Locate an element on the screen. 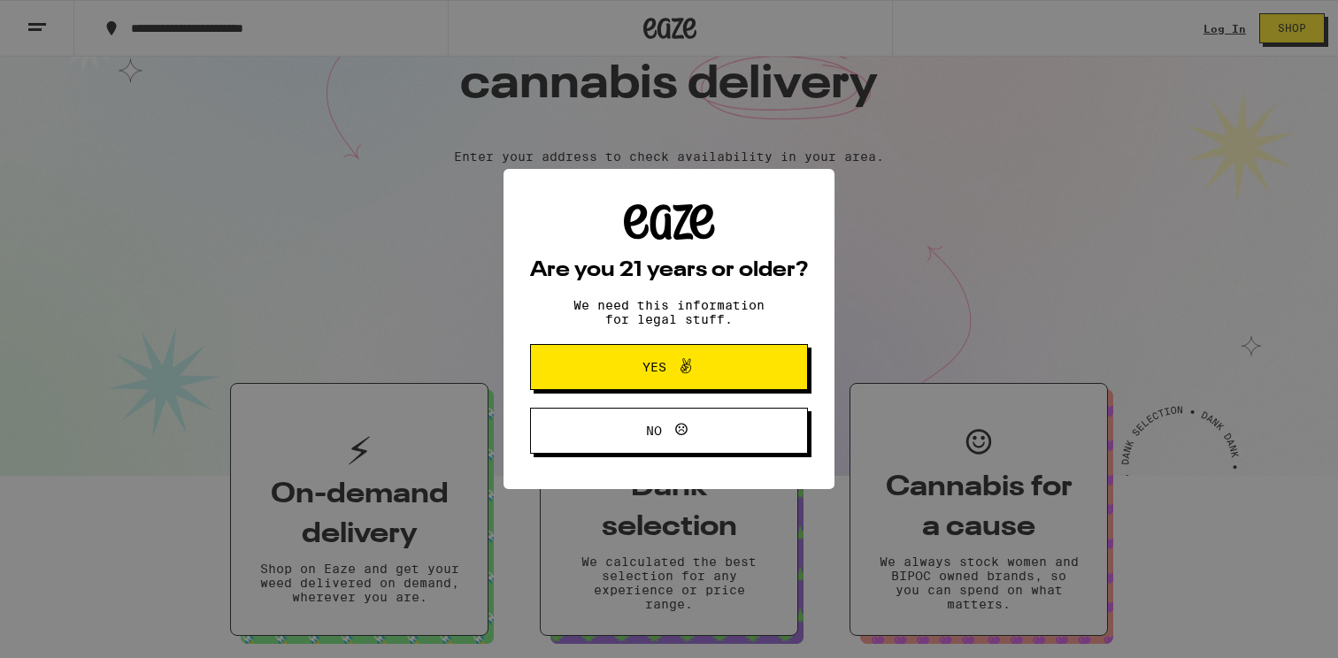  button: No is located at coordinates (669, 431).